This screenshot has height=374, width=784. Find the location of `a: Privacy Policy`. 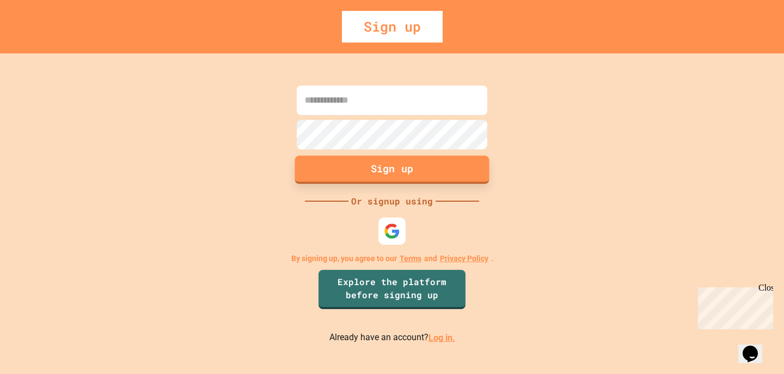

a: Privacy Policy is located at coordinates (464, 258).